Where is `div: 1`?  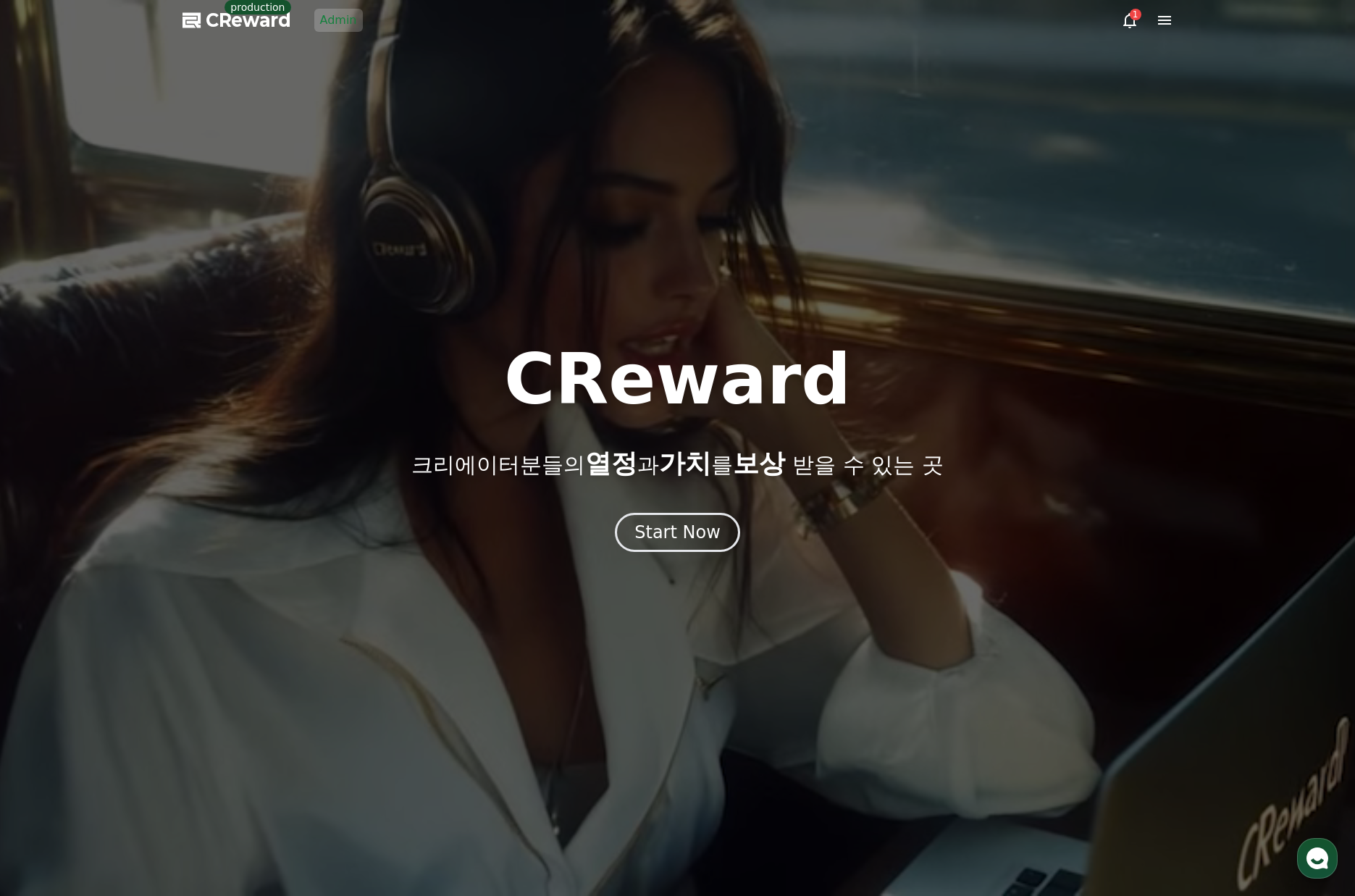 div: 1 is located at coordinates (1135, 14).